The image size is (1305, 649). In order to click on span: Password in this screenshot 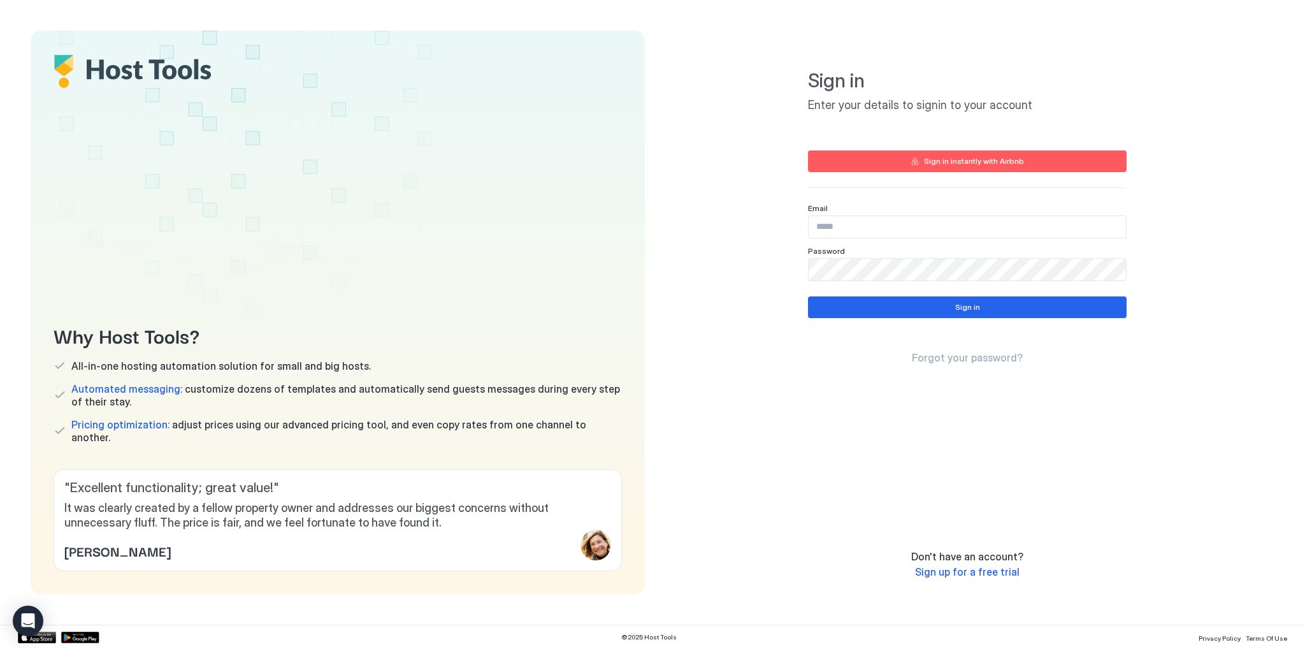, I will do `click(827, 251)`.